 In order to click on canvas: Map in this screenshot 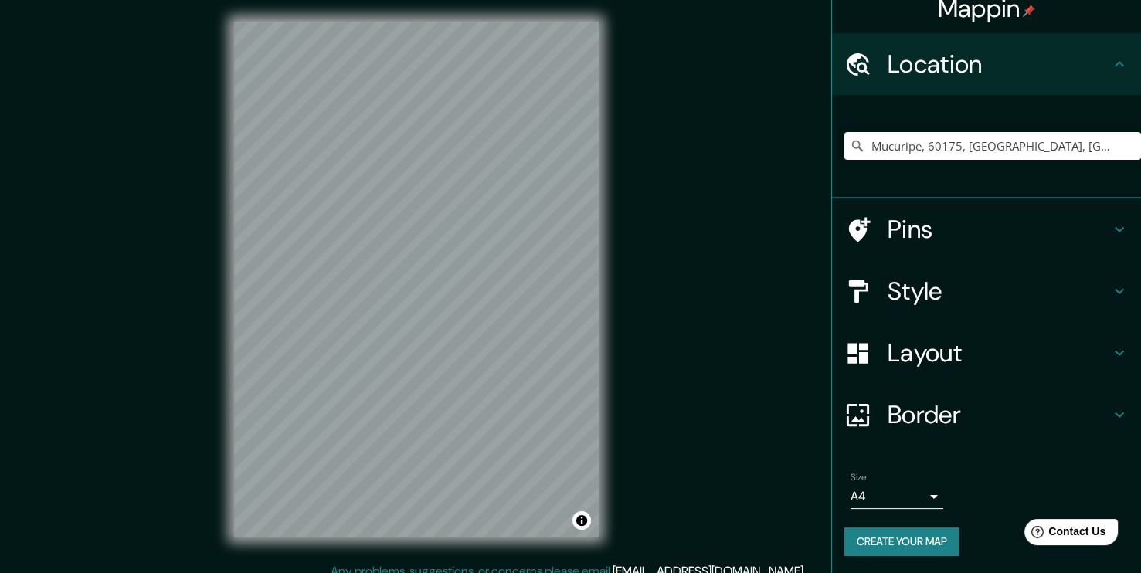, I will do `click(416, 280)`.